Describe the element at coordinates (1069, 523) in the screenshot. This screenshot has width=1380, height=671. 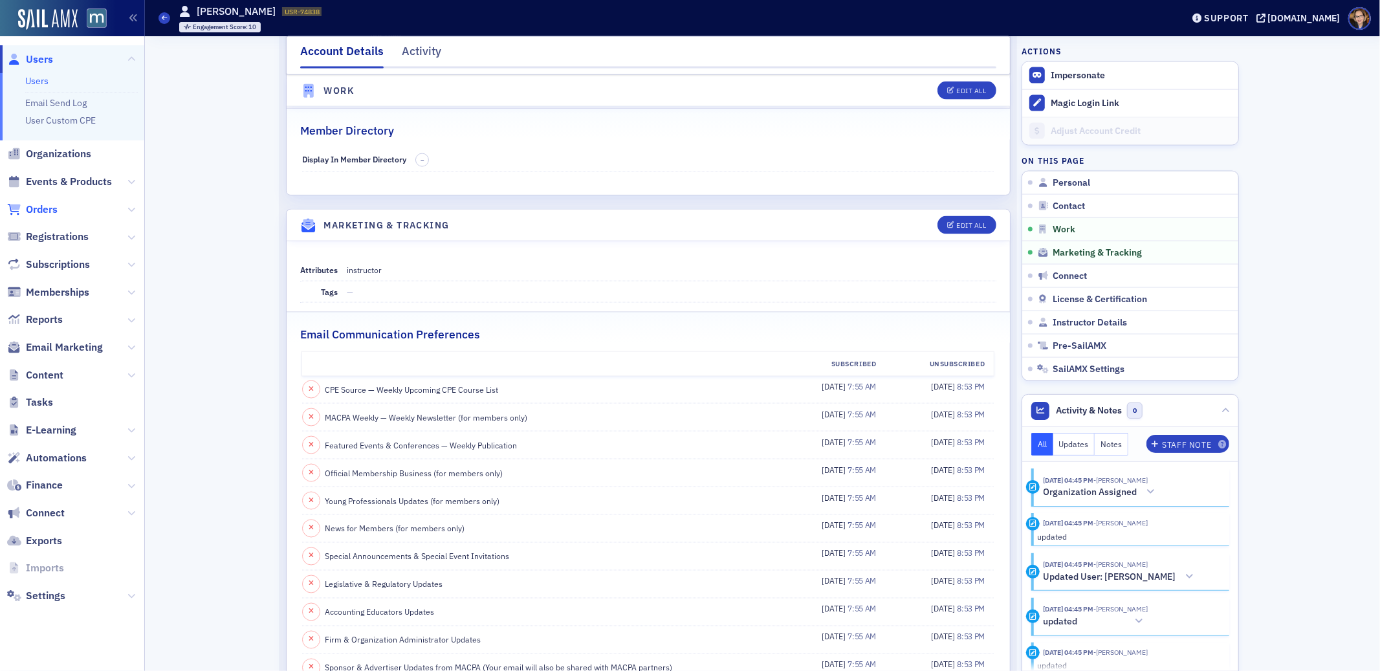
I see `time: 8/4/2023 04:45 PM` at that location.